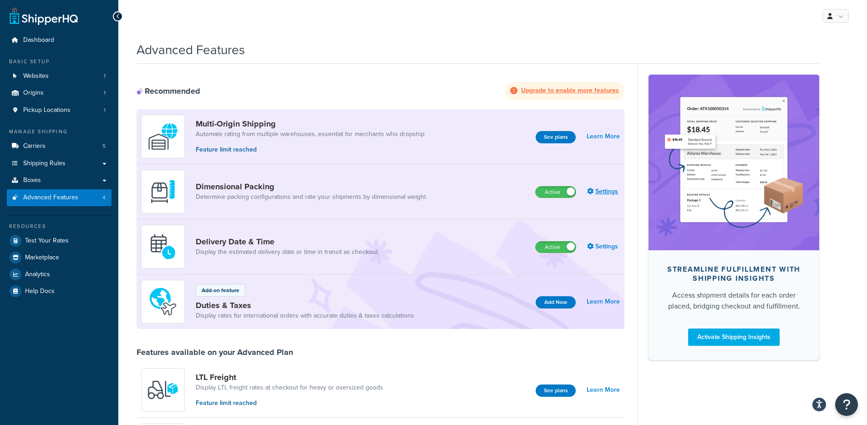  What do you see at coordinates (44, 163) in the screenshot?
I see `span: Shipping Rules` at bounding box center [44, 163].